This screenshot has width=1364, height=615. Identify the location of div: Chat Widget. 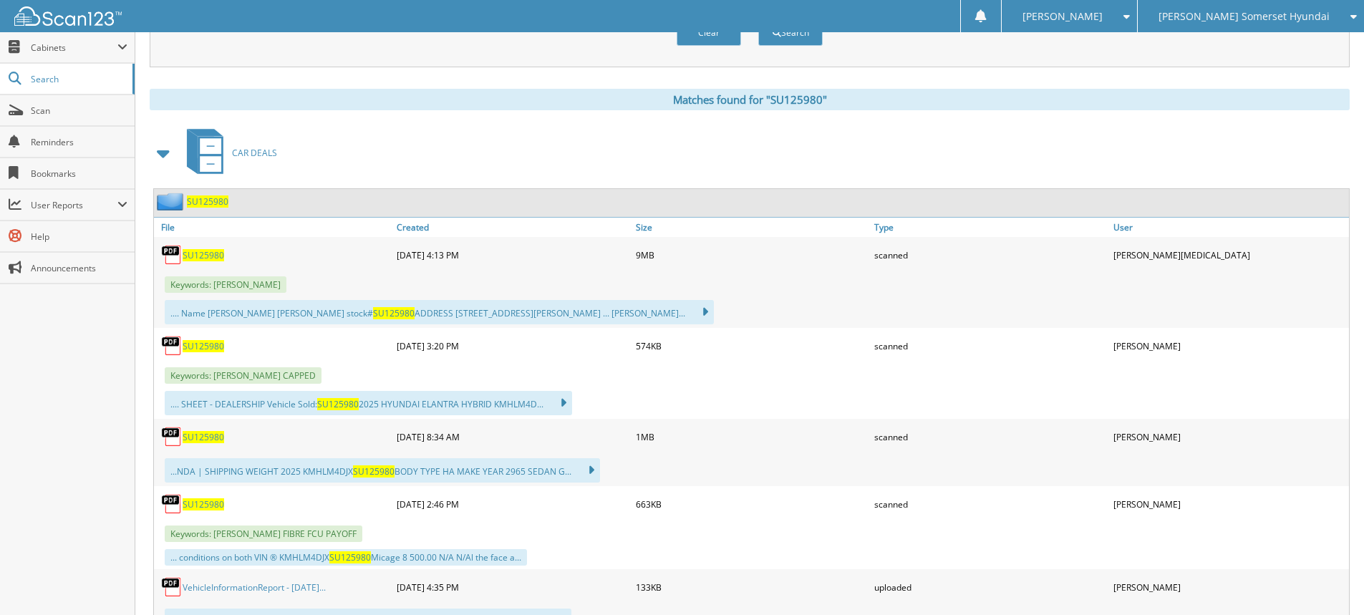
(1328, 581).